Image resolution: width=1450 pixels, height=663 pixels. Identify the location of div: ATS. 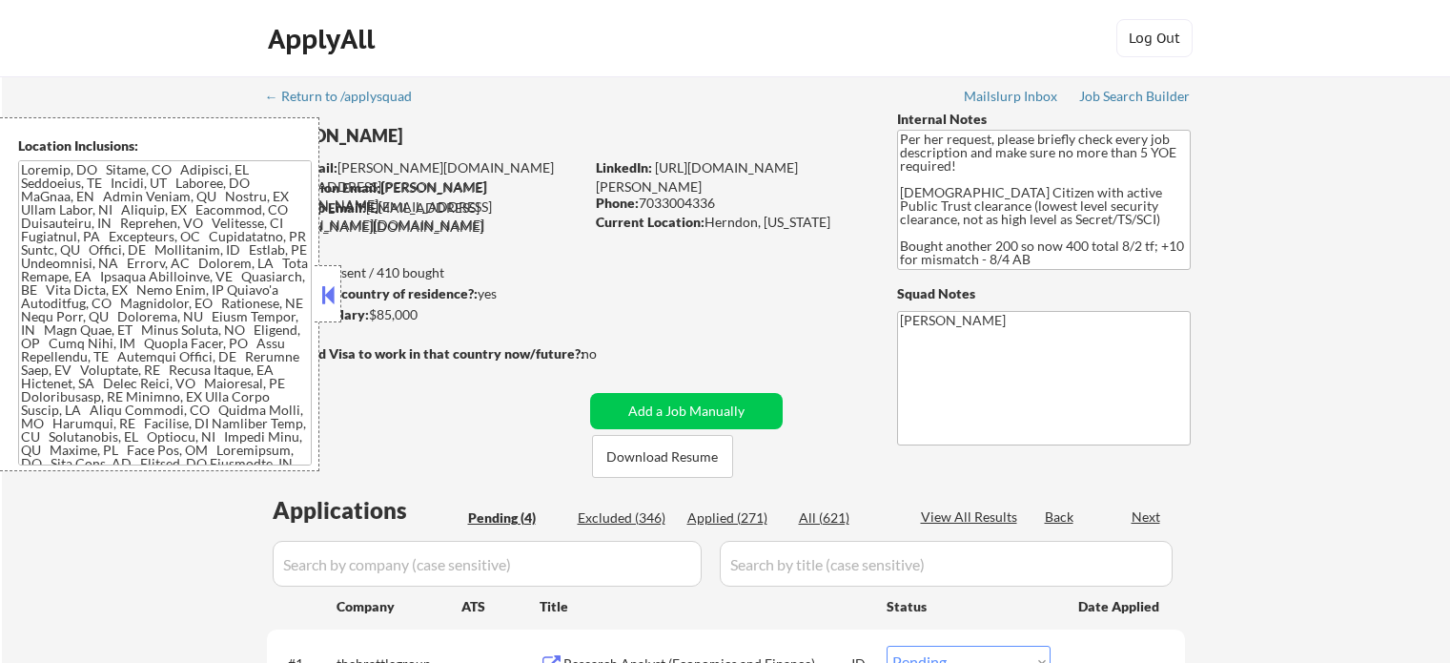
(501, 606).